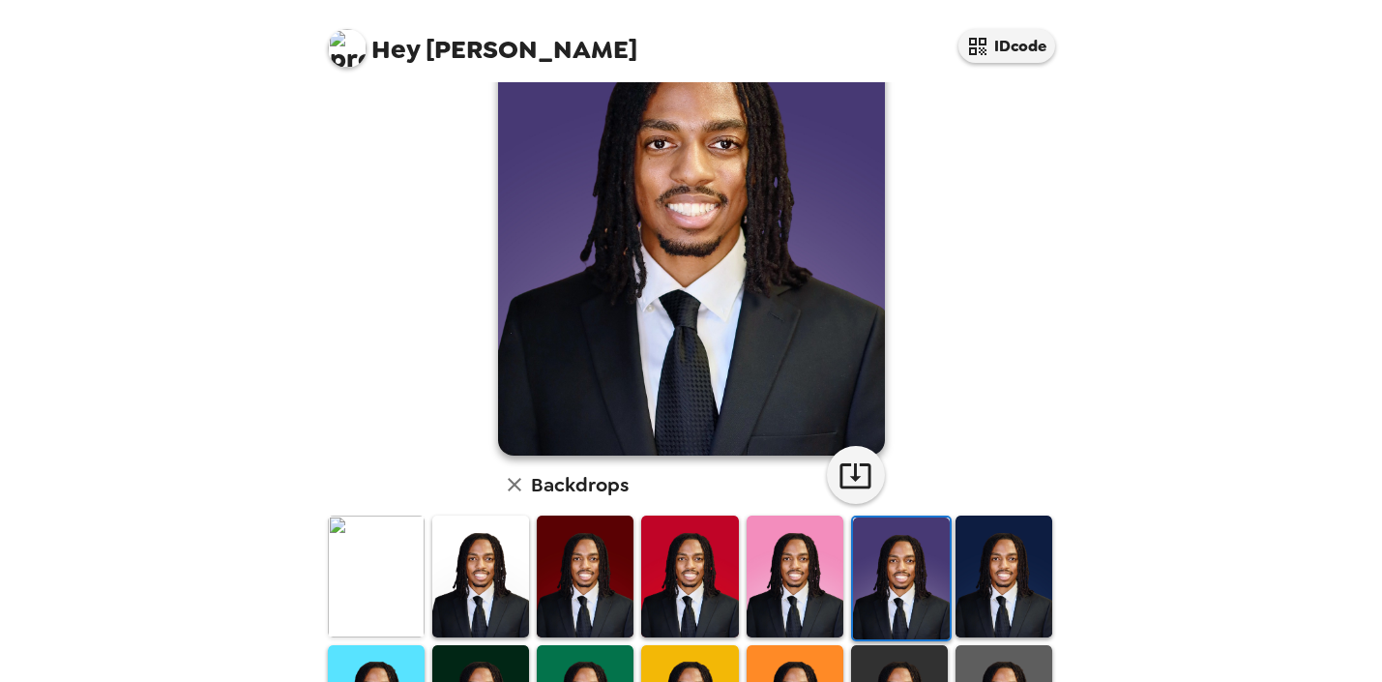  Describe the element at coordinates (347, 48) in the screenshot. I see `img: profile pic` at that location.